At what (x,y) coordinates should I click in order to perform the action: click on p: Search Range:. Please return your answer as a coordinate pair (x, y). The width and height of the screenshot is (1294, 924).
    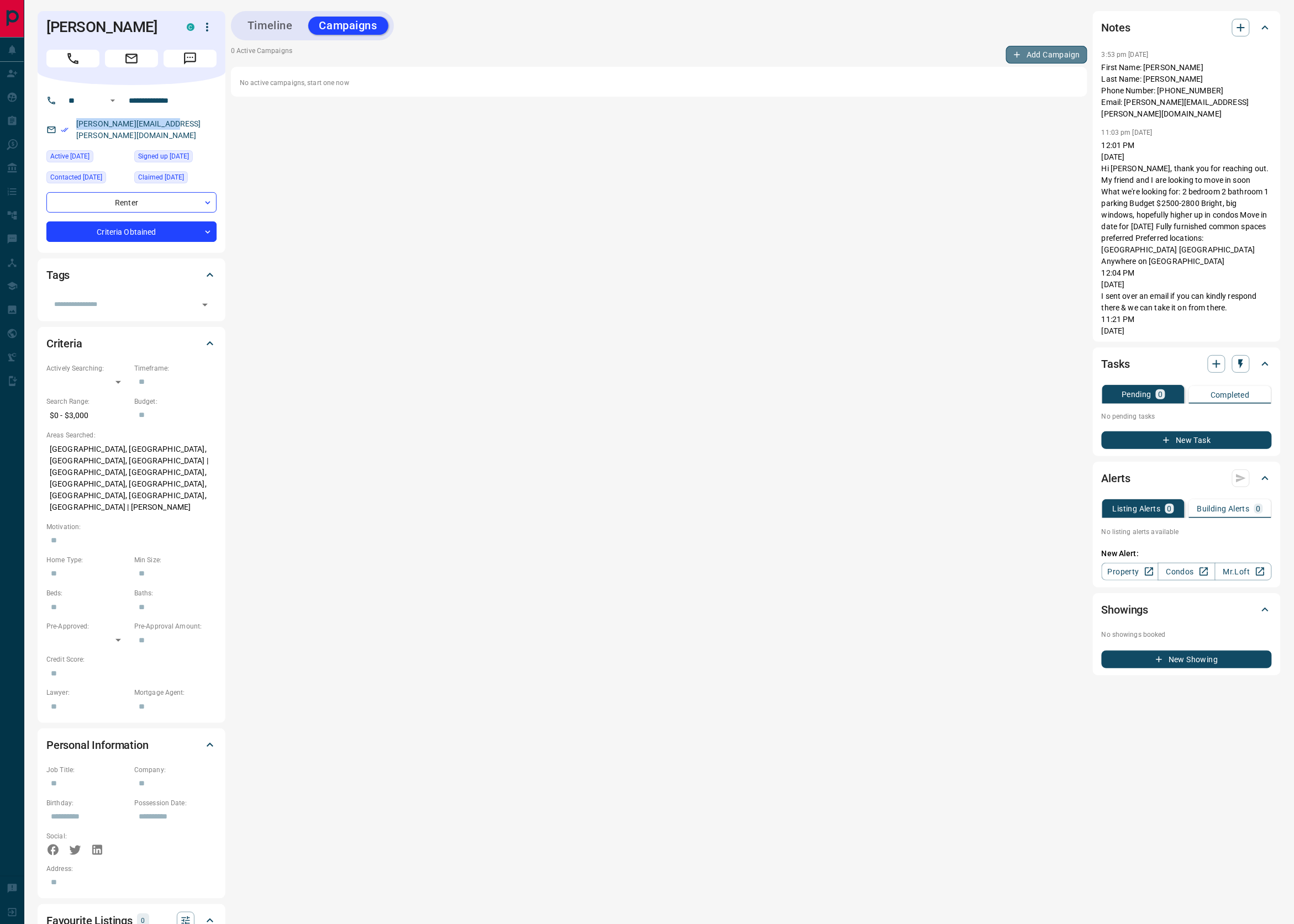
    Looking at the image, I should click on (87, 402).